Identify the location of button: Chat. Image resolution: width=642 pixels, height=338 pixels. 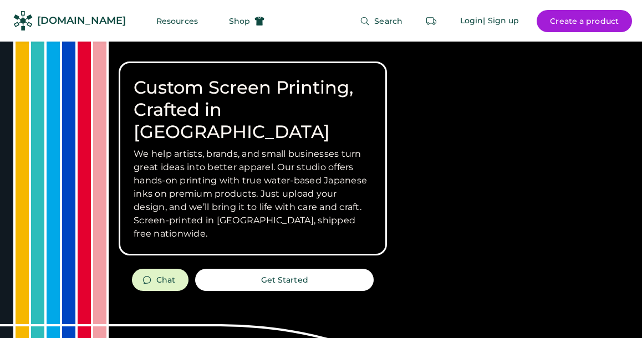
(160, 280).